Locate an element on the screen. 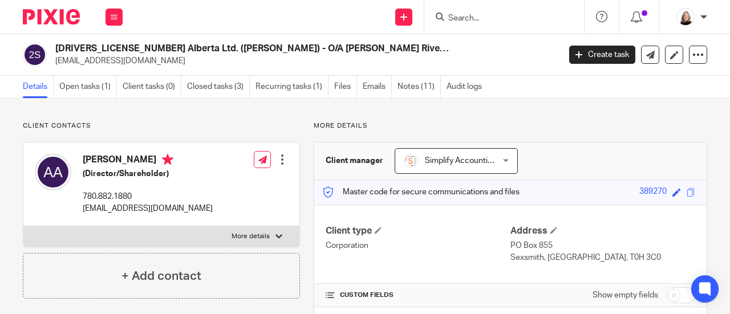  h4: Address is located at coordinates (603, 231).